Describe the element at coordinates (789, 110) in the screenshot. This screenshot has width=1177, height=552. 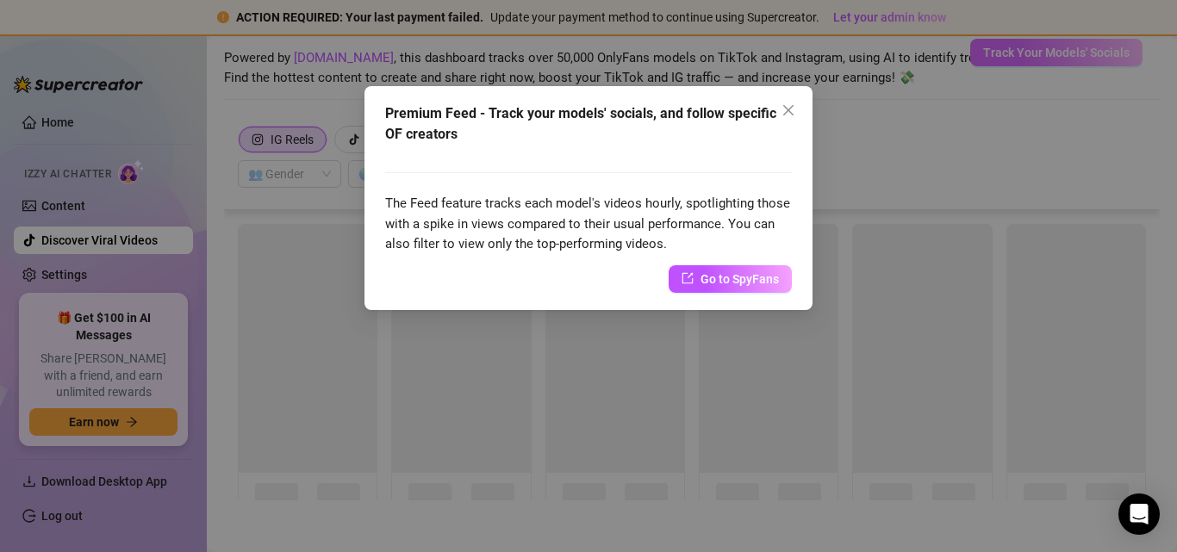
I see `span: close` at that location.